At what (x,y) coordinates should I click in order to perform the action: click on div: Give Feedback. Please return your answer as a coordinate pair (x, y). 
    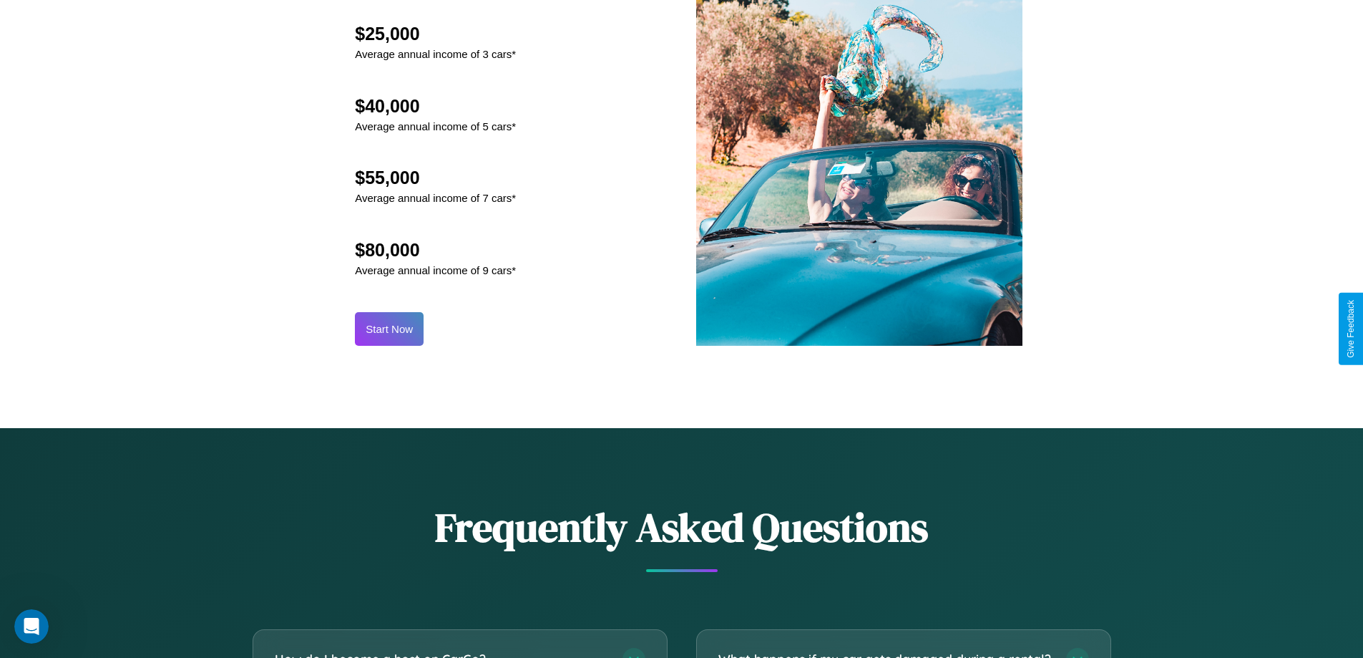
    Looking at the image, I should click on (1351, 328).